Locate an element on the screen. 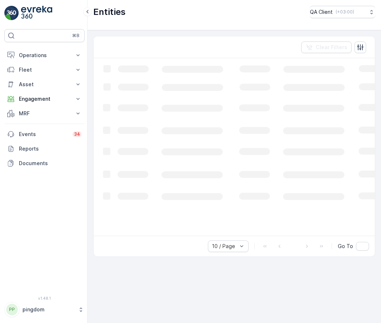  a: Documents is located at coordinates (44, 163).